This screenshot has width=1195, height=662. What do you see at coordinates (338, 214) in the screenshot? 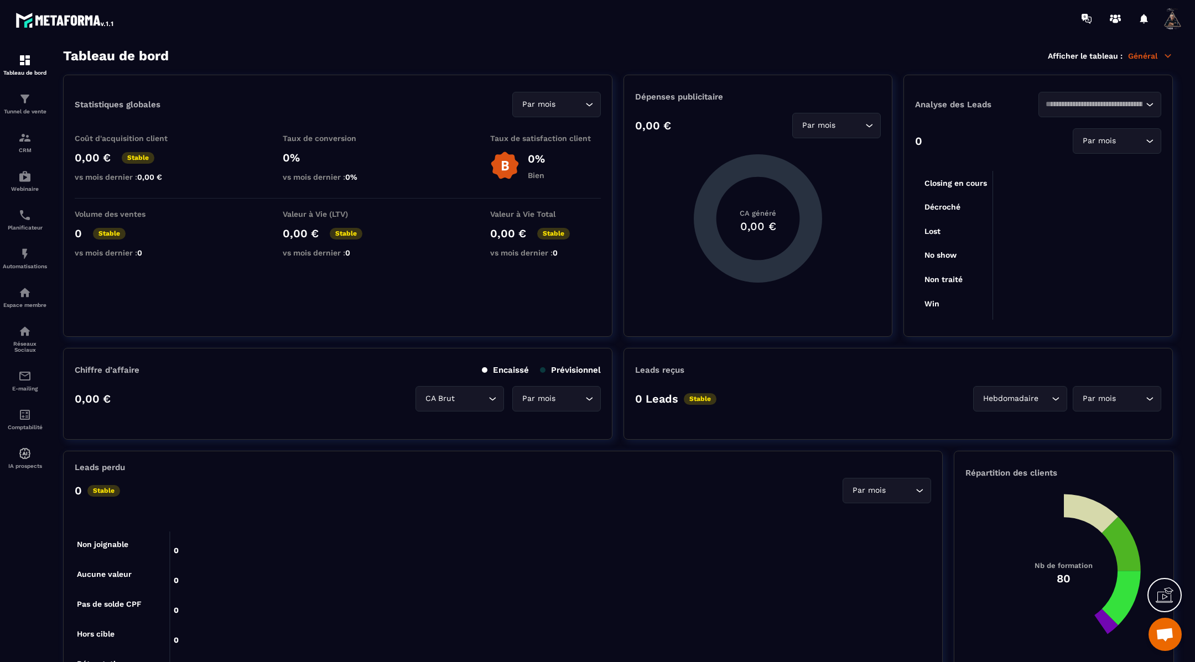
I see `p: Valeur à Vie (LTV)` at bounding box center [338, 214].